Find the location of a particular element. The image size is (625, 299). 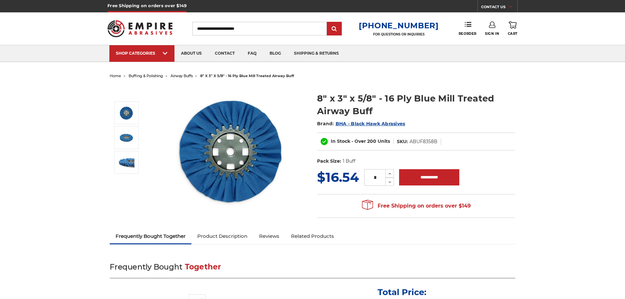

p: FOR QUESTIONS OR INQUIRIES is located at coordinates (399, 34).